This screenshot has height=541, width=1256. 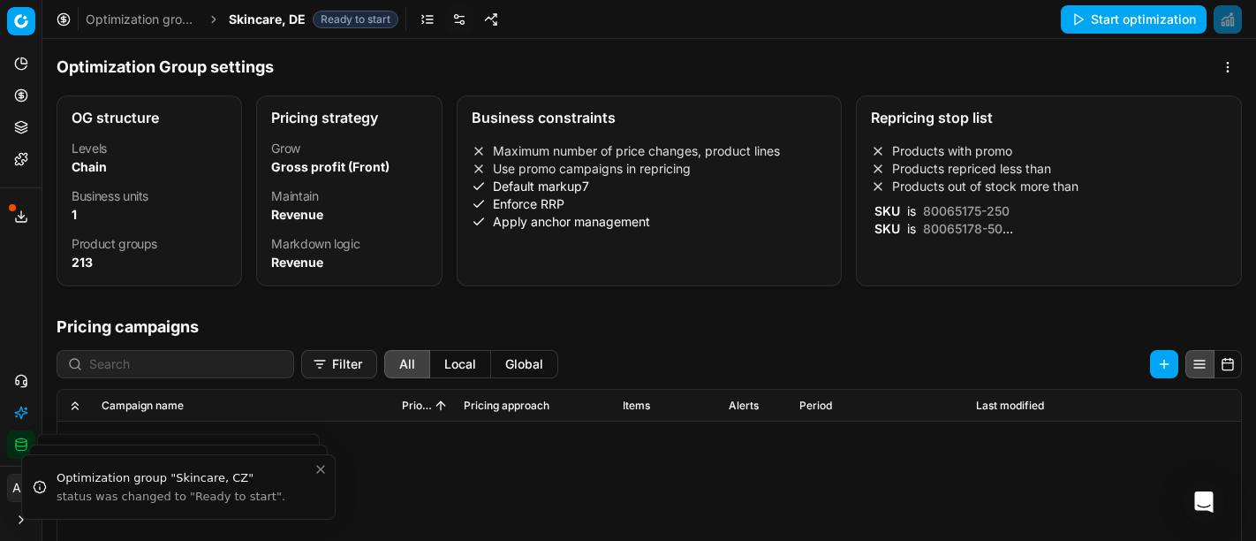 What do you see at coordinates (82, 261) in the screenshot?
I see `strong: 213` at bounding box center [82, 261].